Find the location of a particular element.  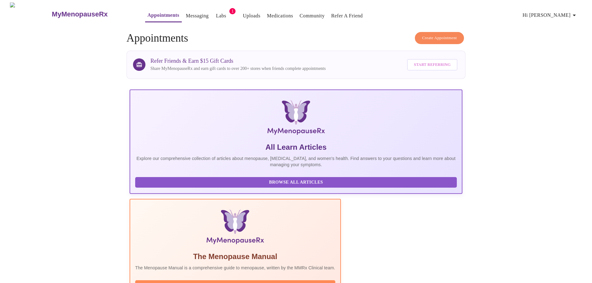

button: Browse All Articles is located at coordinates (296, 182).